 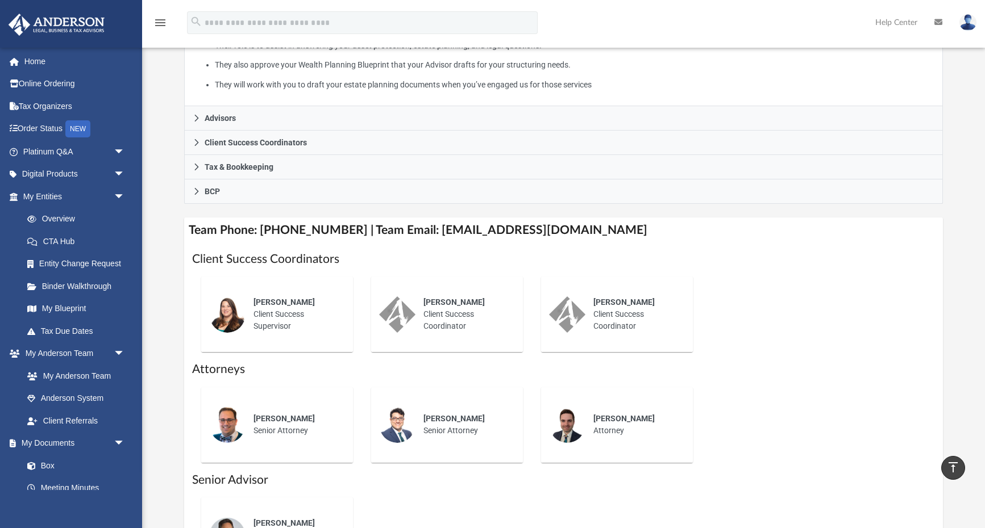 What do you see at coordinates (295, 314) in the screenshot?
I see `div: Client Success Supervisor` at bounding box center [295, 314].